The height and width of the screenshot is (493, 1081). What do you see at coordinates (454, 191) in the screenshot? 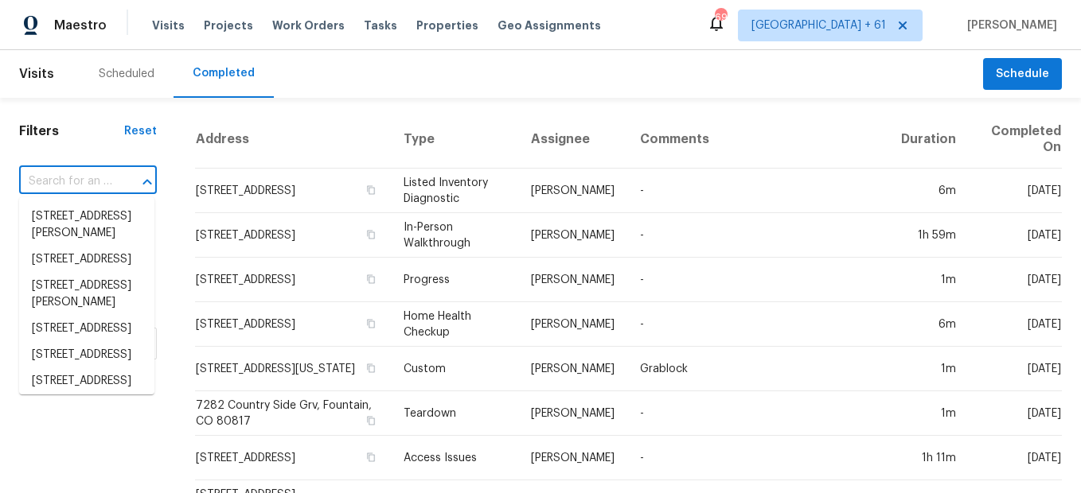
I see `td: Listed Inventory Diagnostic` at bounding box center [454, 191].